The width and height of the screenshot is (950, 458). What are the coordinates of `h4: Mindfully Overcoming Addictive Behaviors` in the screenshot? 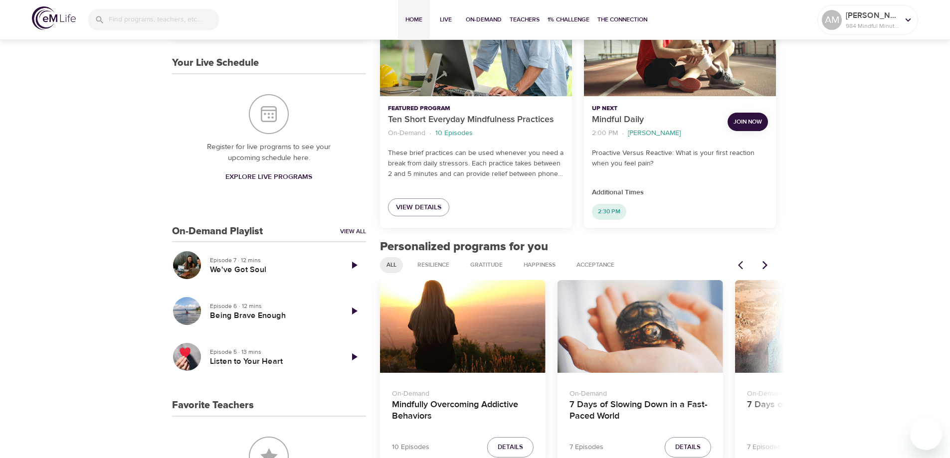 It's located at (463, 411).